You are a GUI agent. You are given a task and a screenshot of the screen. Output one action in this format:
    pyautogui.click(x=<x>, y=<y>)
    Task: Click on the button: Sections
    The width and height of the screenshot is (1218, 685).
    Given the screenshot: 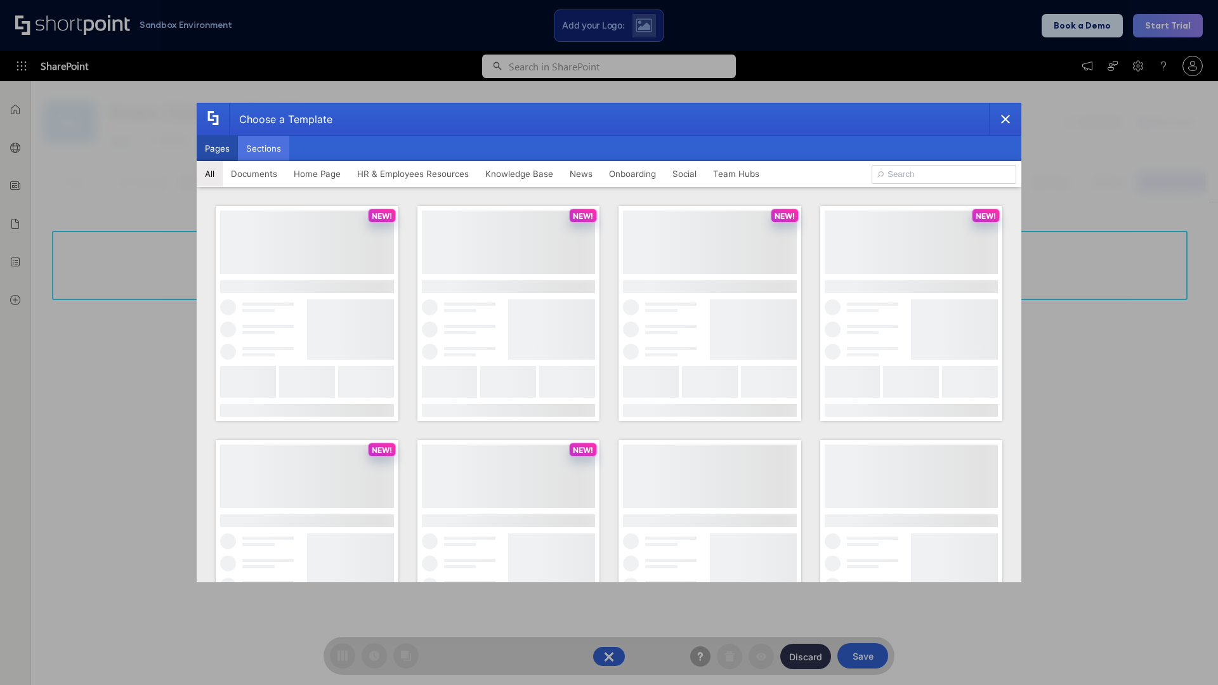 What is the action you would take?
    pyautogui.click(x=263, y=148)
    